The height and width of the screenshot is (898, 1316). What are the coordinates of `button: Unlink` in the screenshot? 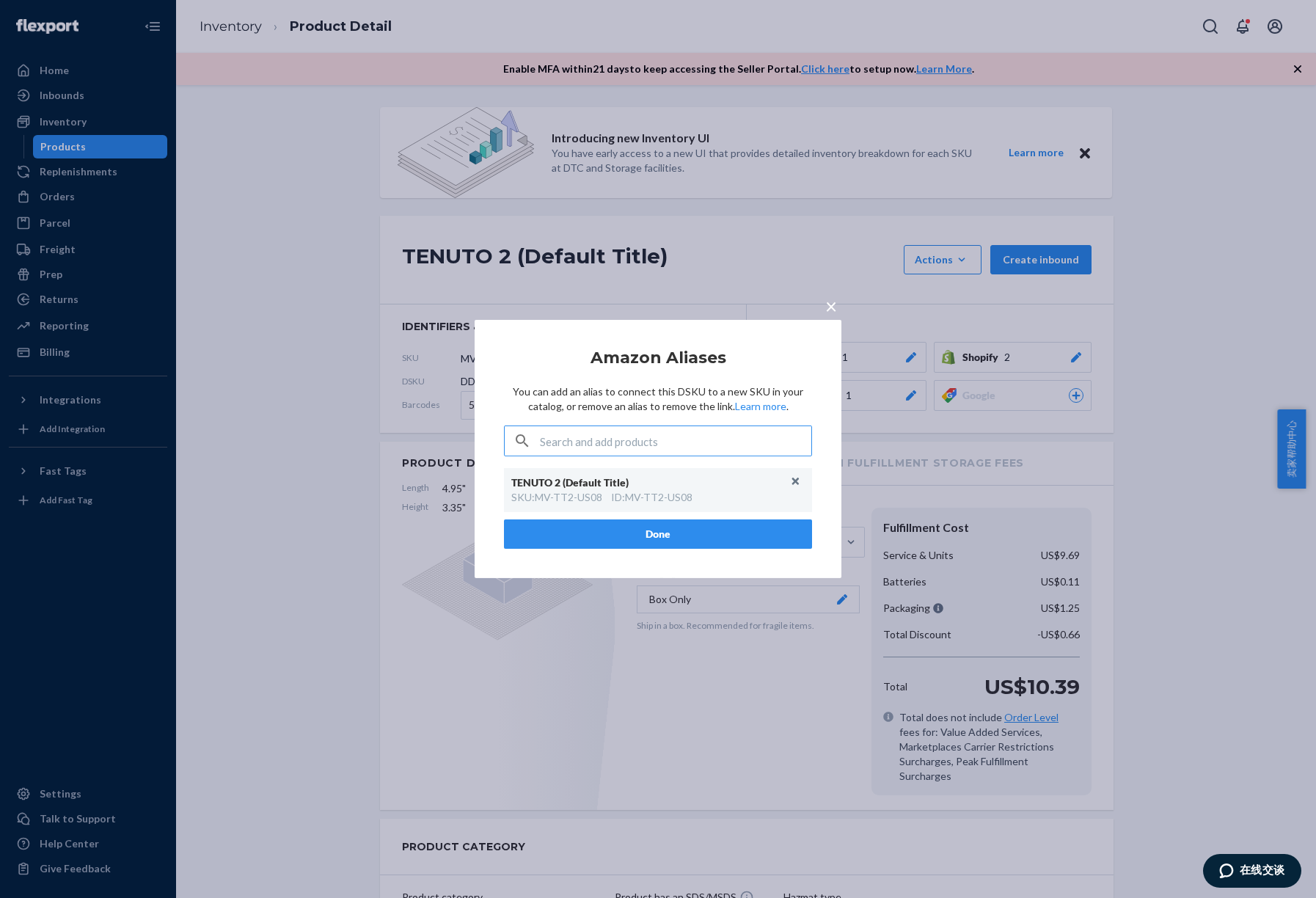 It's located at (796, 482).